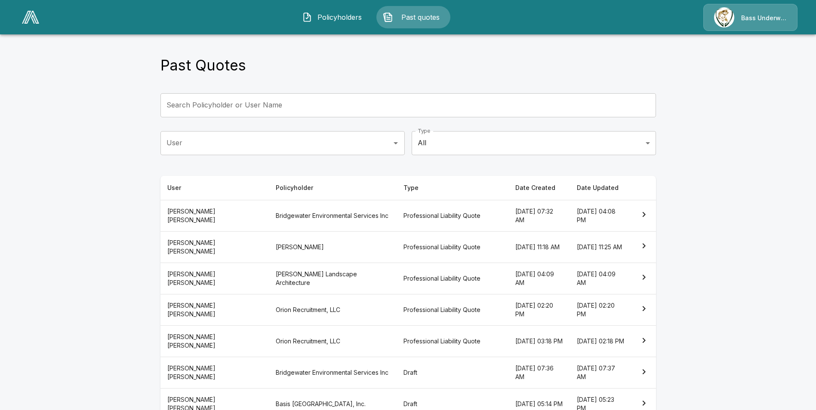 This screenshot has width=816, height=410. What do you see at coordinates (539, 188) in the screenshot?
I see `th: Date Created` at bounding box center [539, 188].